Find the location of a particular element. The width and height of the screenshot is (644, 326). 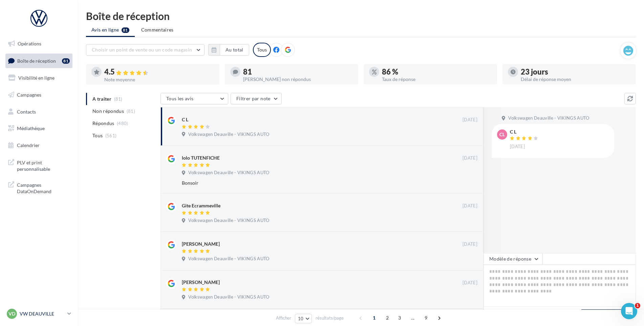

button: Tous les avis is located at coordinates (194, 99).